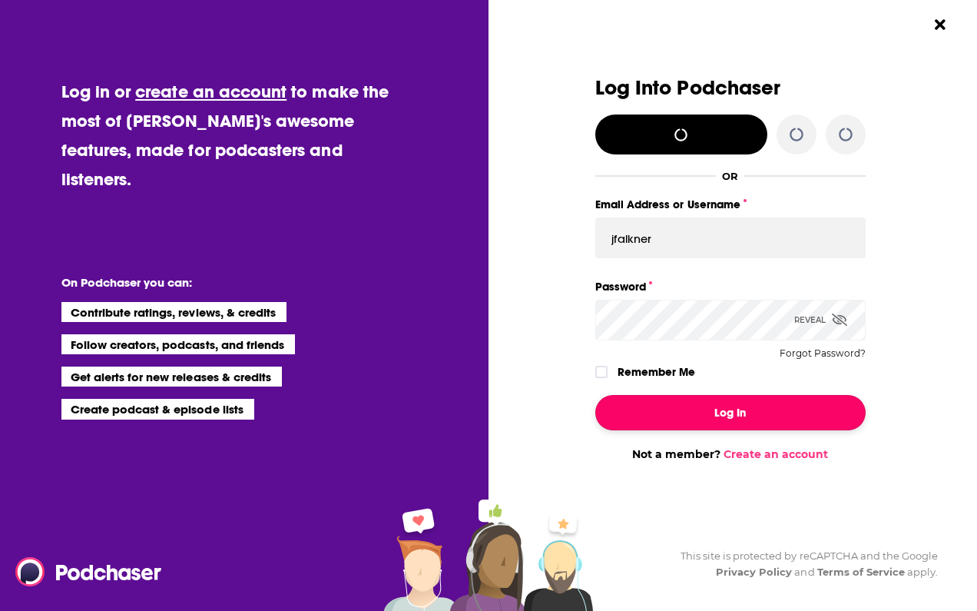 This screenshot has width=977, height=611. Describe the element at coordinates (823, 353) in the screenshot. I see `button: Forgot Password?` at that location.